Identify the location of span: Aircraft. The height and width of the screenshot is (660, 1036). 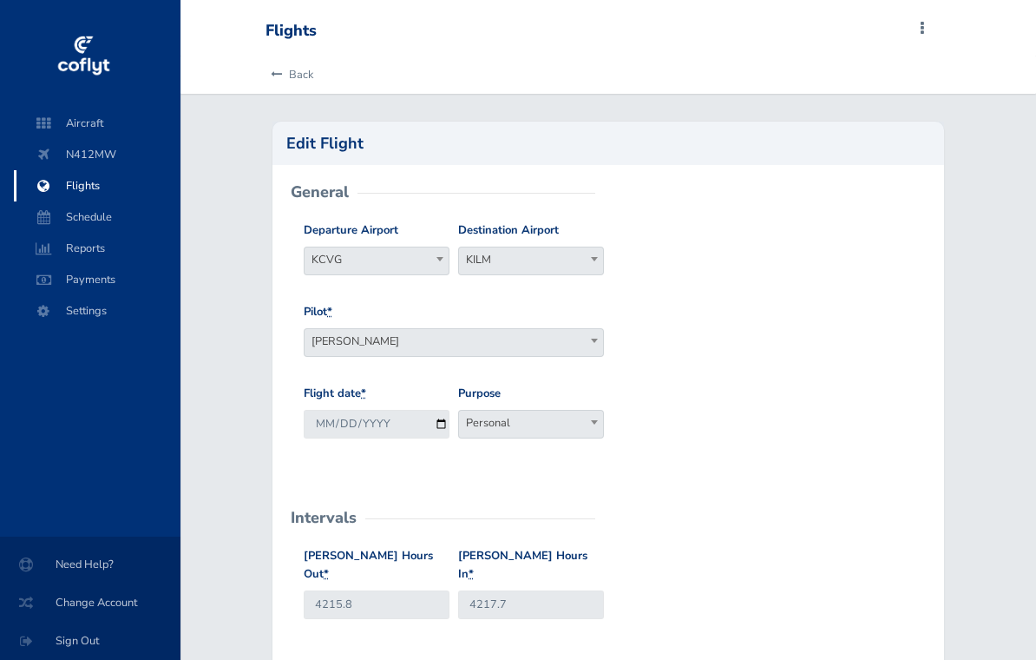
(97, 123).